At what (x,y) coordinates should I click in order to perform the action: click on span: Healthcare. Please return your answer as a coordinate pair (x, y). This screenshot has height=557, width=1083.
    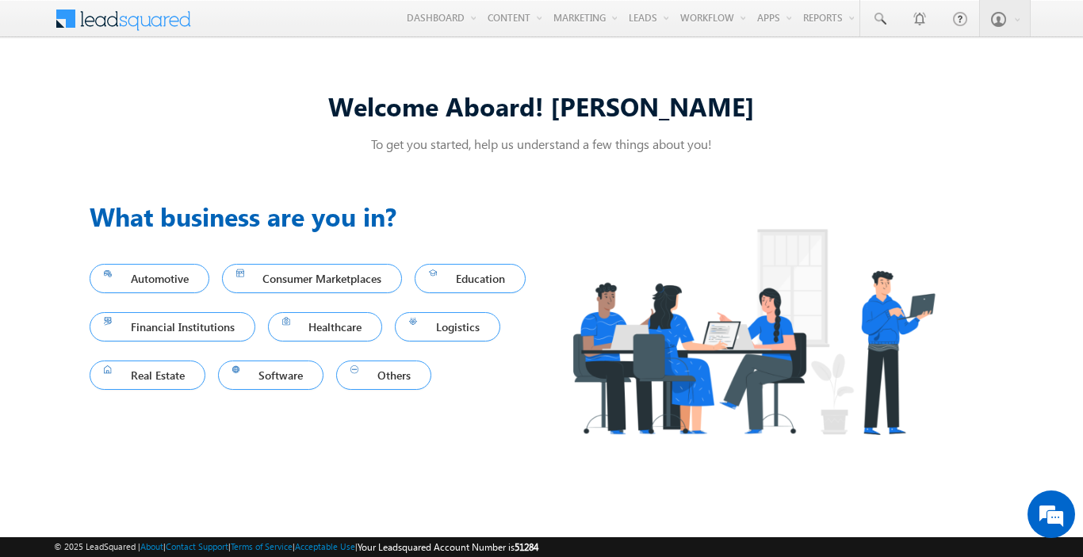
    Looking at the image, I should click on (325, 327).